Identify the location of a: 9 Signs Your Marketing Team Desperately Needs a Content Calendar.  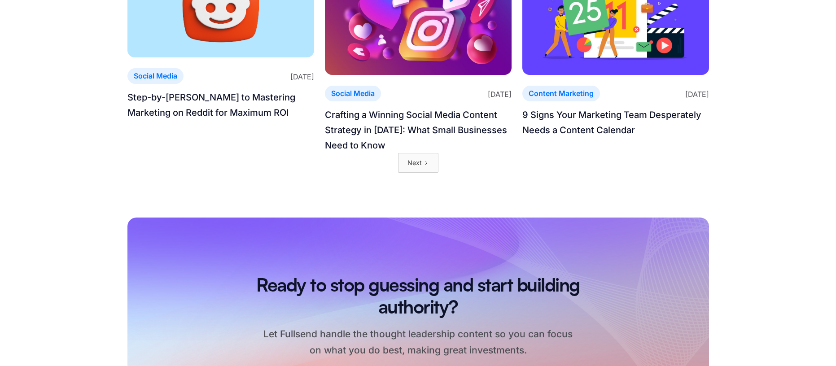
(616, 122).